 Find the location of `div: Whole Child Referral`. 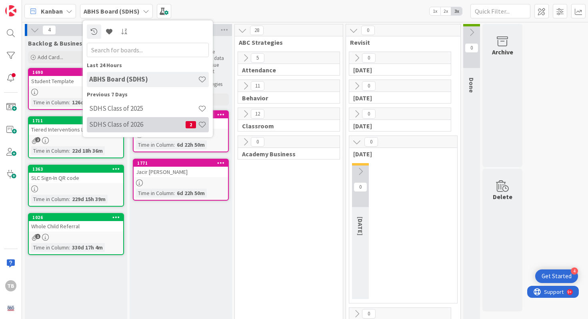

div: Whole Child Referral is located at coordinates (76, 226).